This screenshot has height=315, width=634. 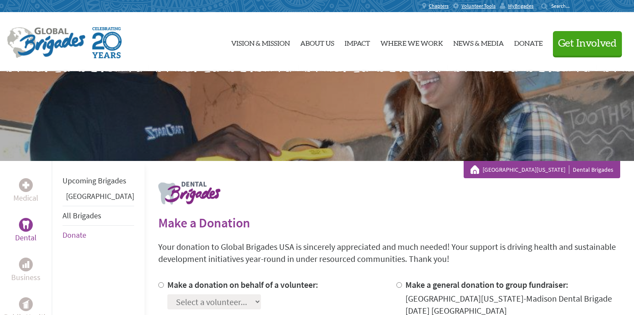 I want to click on a: Vision & Mission, so click(x=260, y=42).